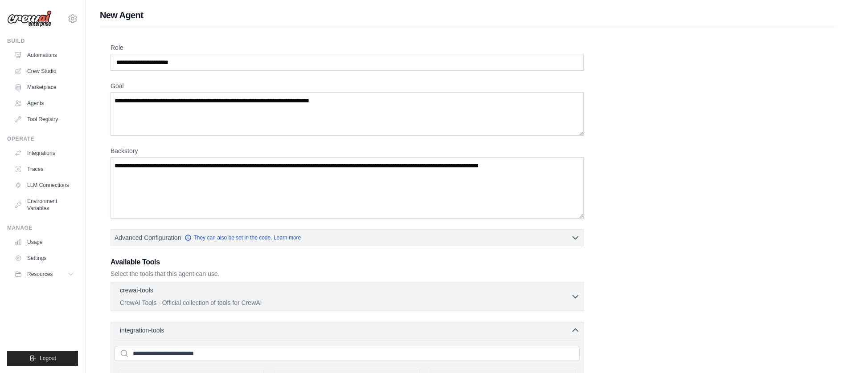  Describe the element at coordinates (347, 86) in the screenshot. I see `label: Goal` at that location.